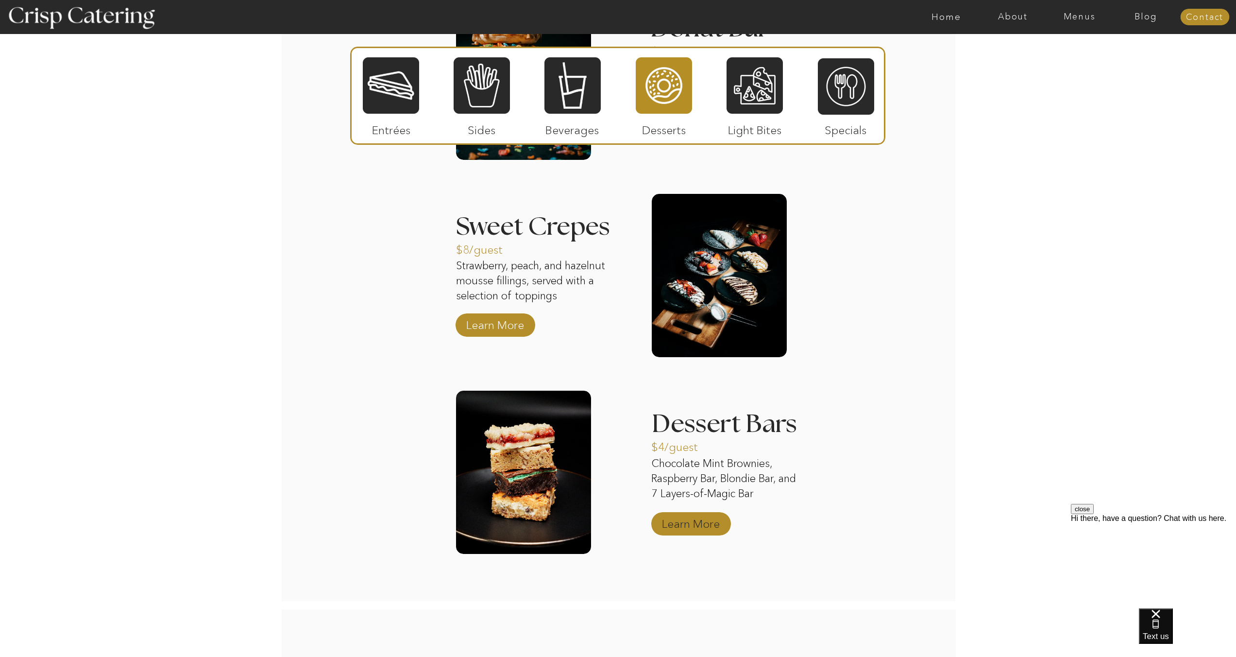 This screenshot has width=1236, height=657. I want to click on p: Desserts, so click(664, 128).